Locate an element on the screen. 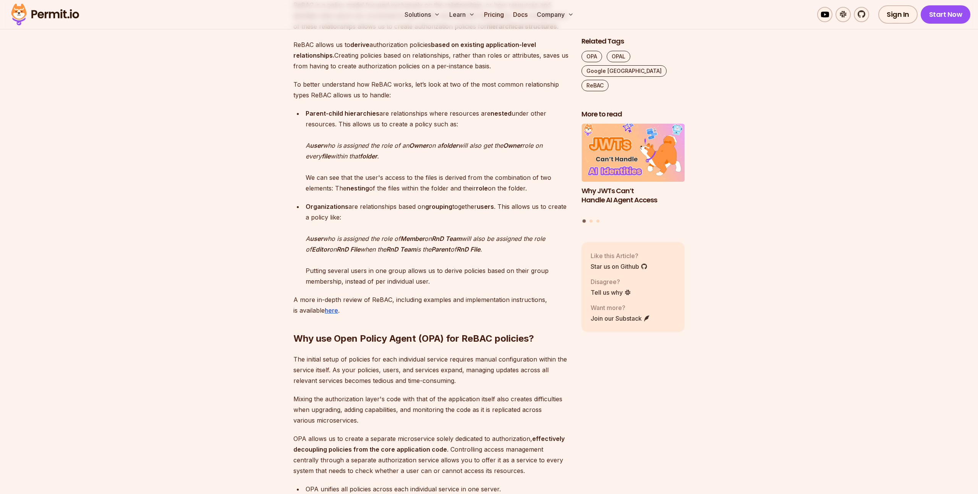 The height and width of the screenshot is (494, 978). a: ReBAC is located at coordinates (595, 86).